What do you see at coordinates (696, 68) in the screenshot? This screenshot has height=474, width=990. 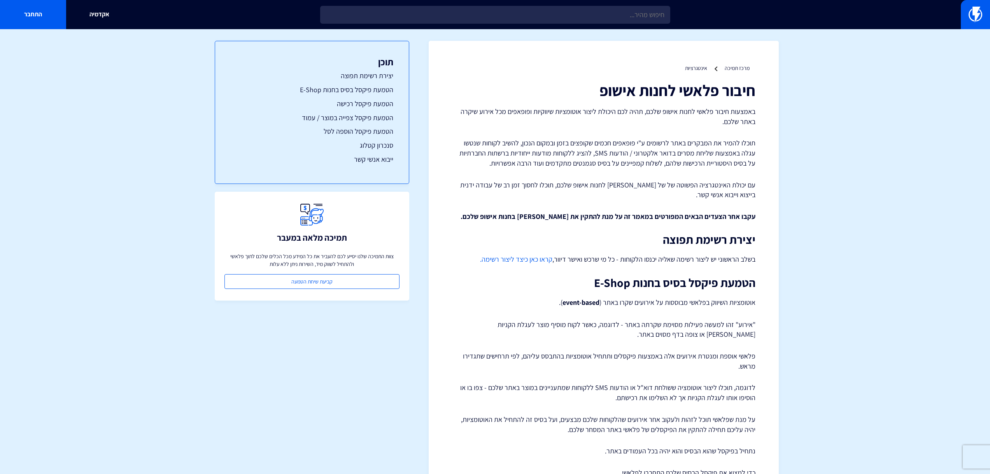 I see `a: אינטגרציות` at bounding box center [696, 68].